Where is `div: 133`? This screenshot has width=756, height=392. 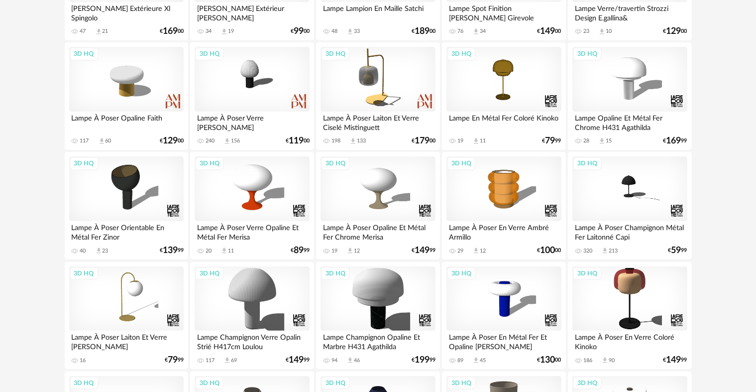
div: 133 is located at coordinates (362, 141).